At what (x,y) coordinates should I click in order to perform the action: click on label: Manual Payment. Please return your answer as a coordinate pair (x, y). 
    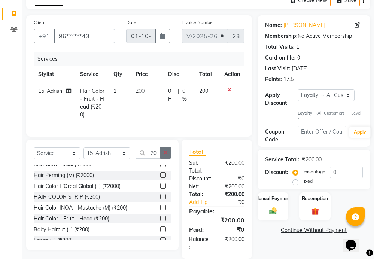
    Looking at the image, I should click on (273, 199).